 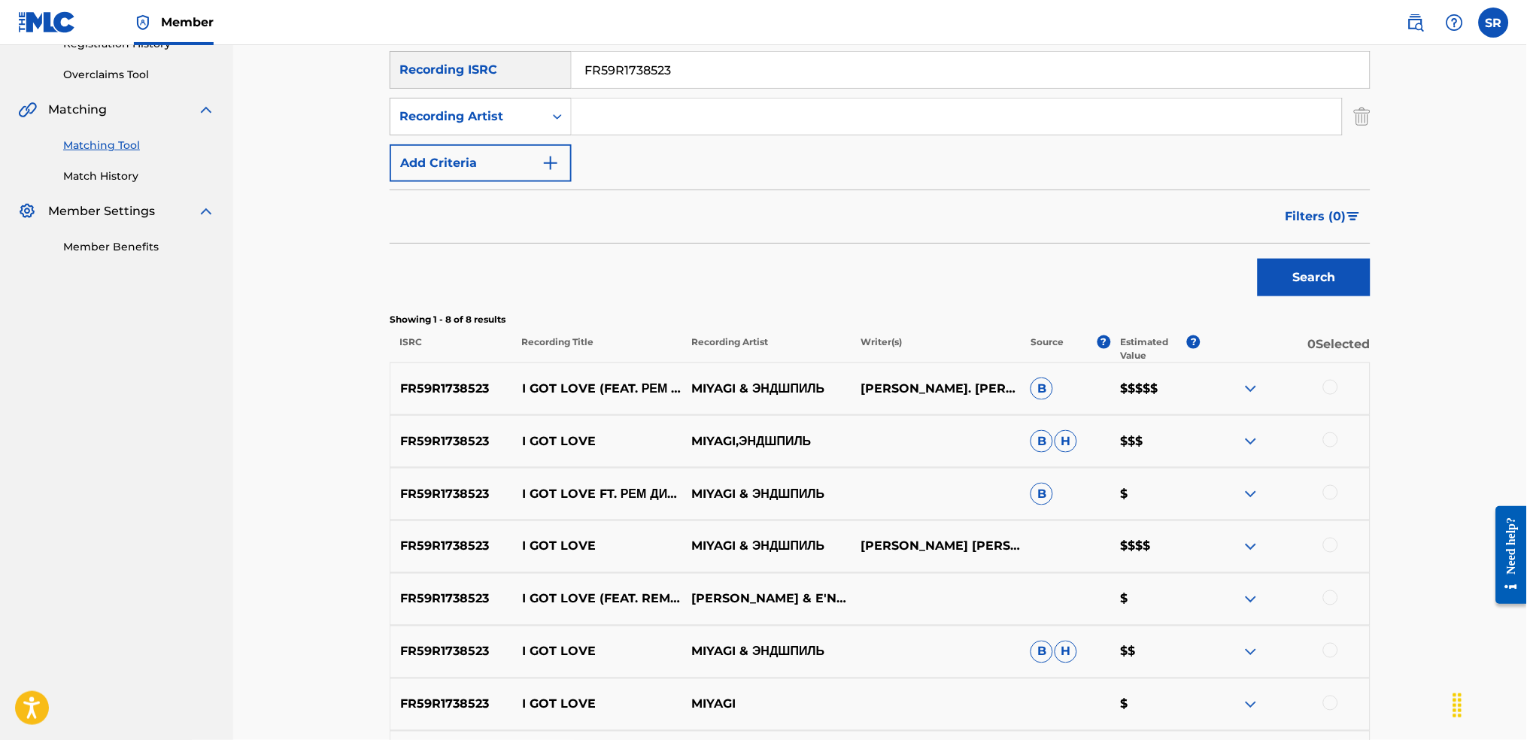 I want to click on div: Drag, so click(x=1458, y=706).